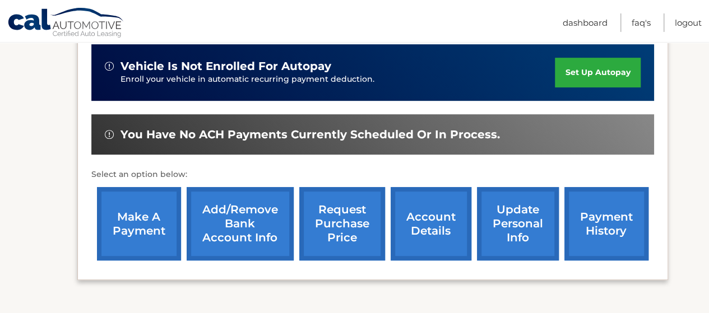 This screenshot has width=709, height=313. I want to click on a: payment history, so click(606, 224).